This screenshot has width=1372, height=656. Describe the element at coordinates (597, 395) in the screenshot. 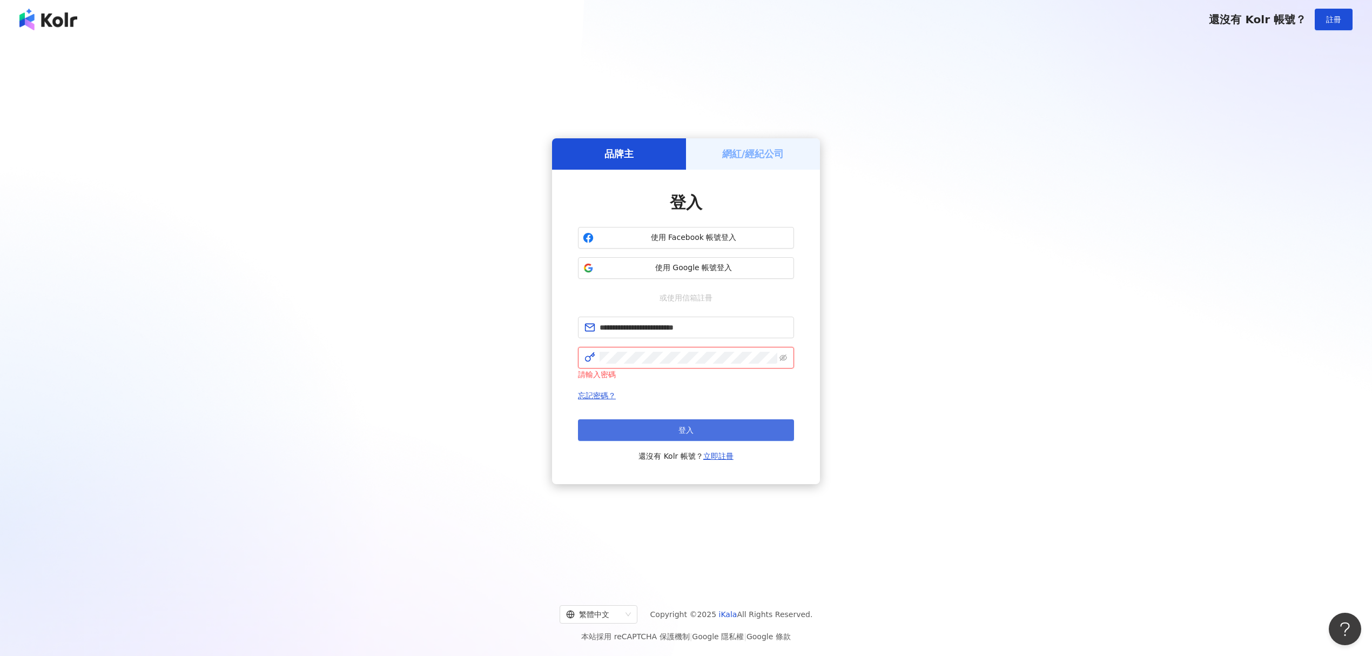

I see `a: 忘記密碼？` at that location.